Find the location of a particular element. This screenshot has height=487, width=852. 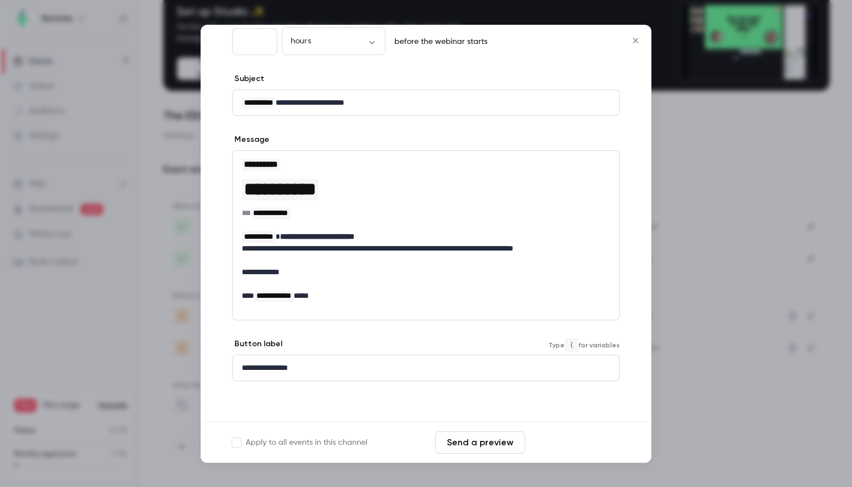

p: before the webinar starts is located at coordinates (438, 42).